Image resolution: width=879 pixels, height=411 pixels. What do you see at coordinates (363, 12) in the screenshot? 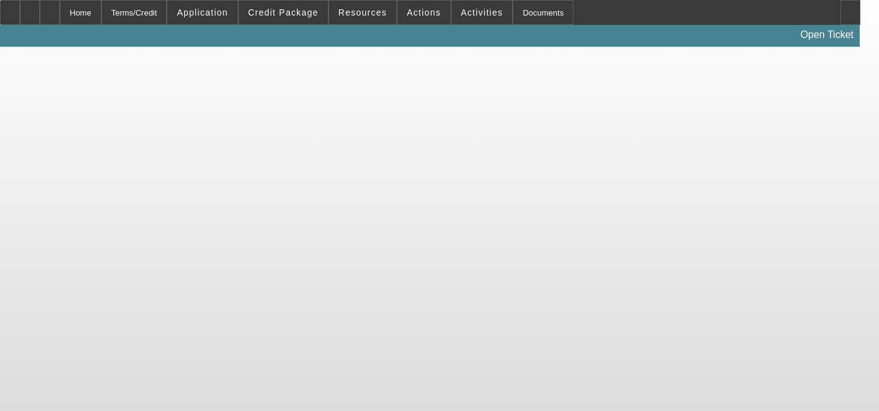
I see `span: Resources` at bounding box center [363, 12].